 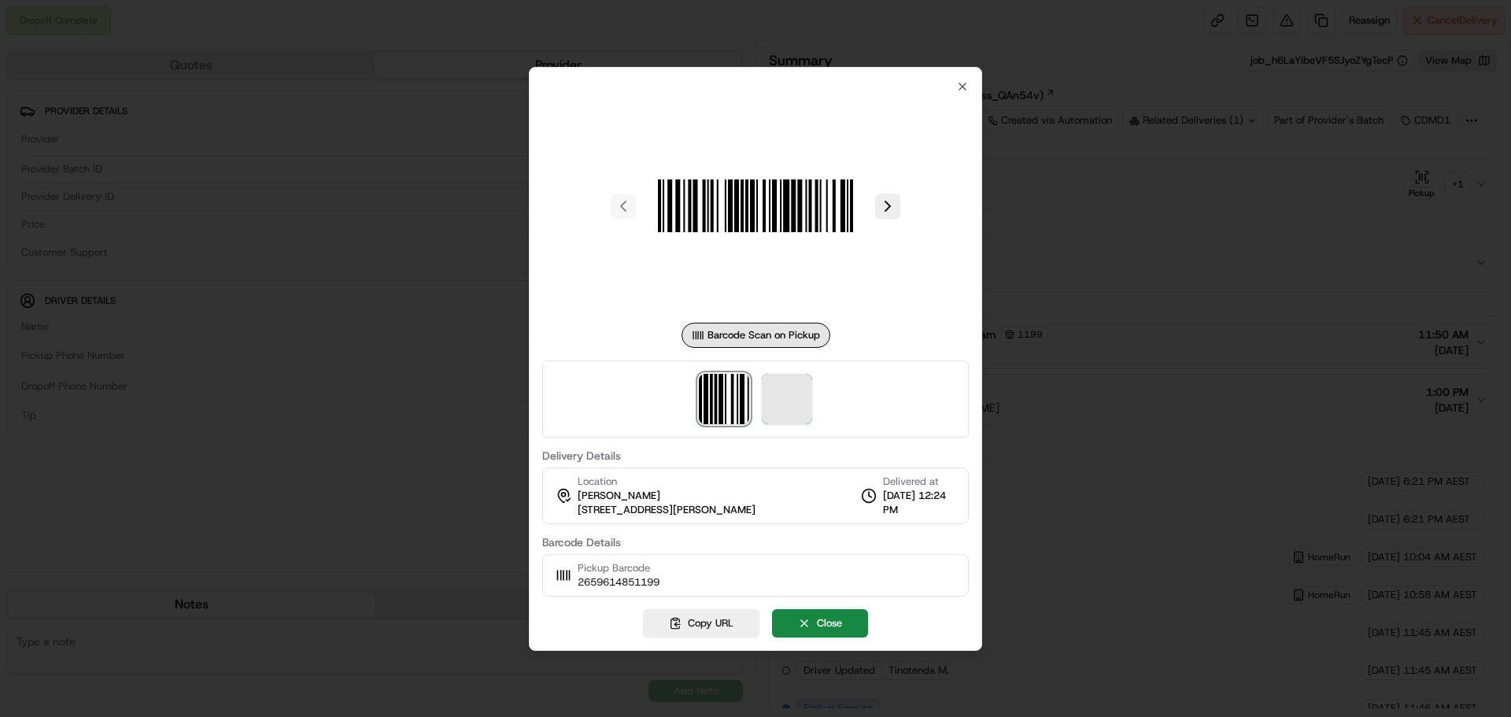 What do you see at coordinates (724, 399) in the screenshot?
I see `button: barcode_scan_on_pickup image` at bounding box center [724, 399].